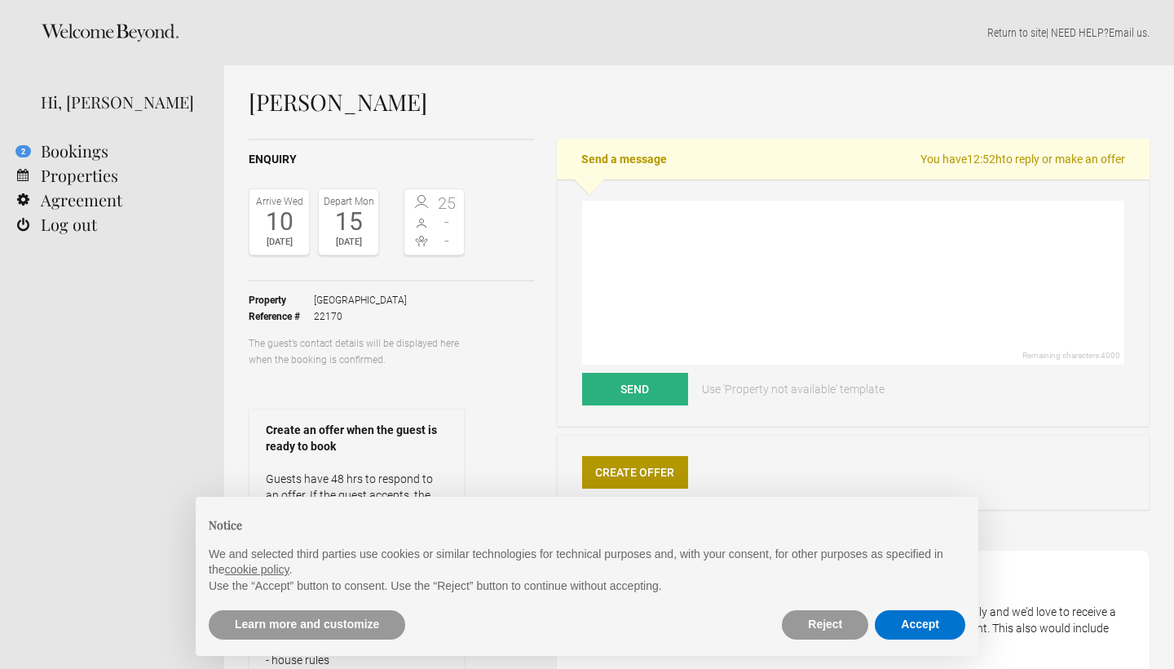 This screenshot has height=669, width=1174. What do you see at coordinates (635, 389) in the screenshot?
I see `button: Send` at bounding box center [635, 389].